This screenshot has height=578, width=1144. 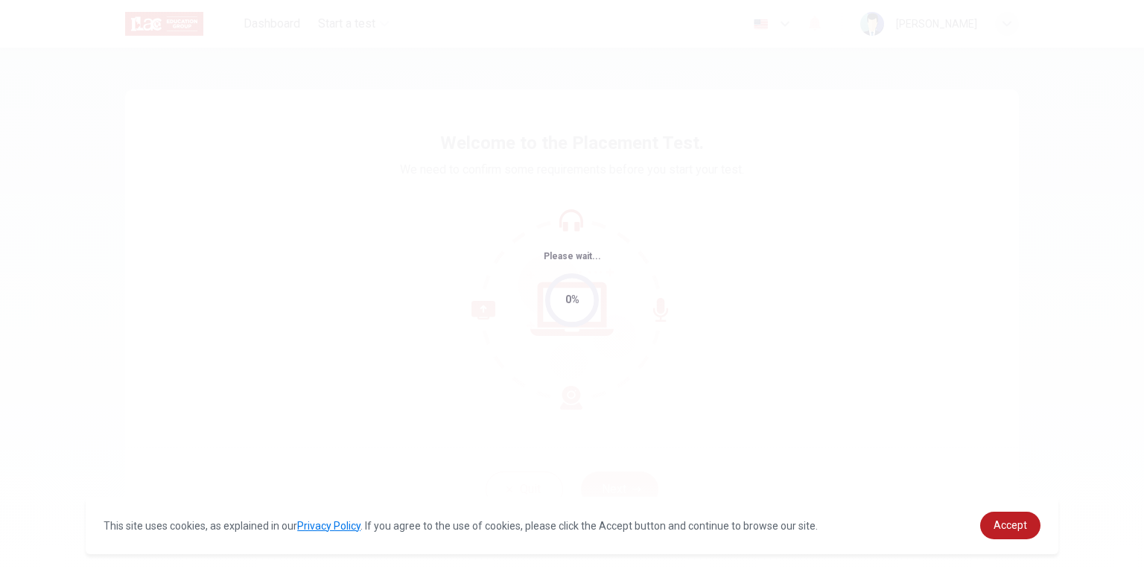 What do you see at coordinates (572, 256) in the screenshot?
I see `span: Please wait...` at bounding box center [572, 256].